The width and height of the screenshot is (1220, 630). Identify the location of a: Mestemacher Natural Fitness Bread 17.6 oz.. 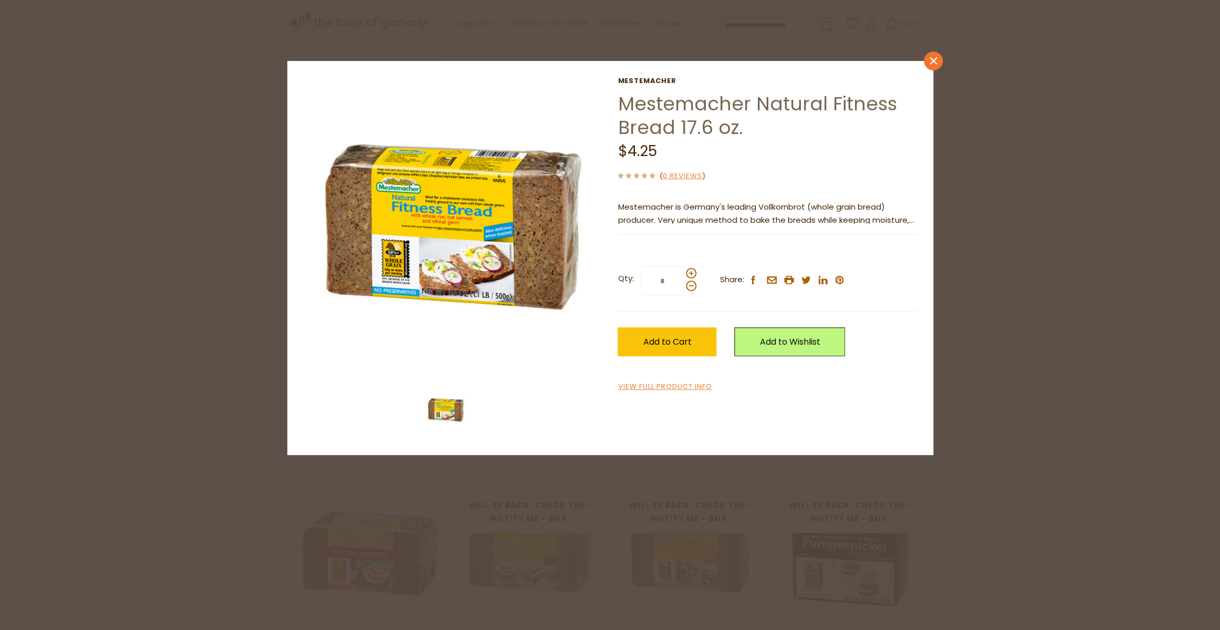
(757, 116).